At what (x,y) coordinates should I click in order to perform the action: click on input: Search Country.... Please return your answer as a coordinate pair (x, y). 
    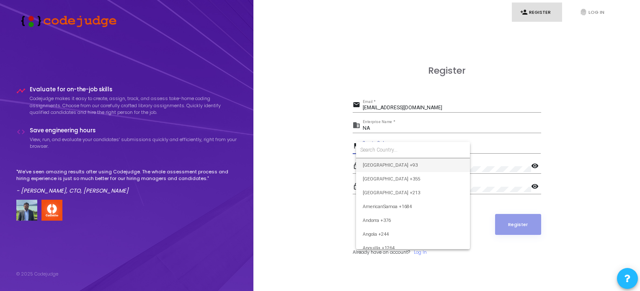
    Looking at the image, I should click on (413, 150).